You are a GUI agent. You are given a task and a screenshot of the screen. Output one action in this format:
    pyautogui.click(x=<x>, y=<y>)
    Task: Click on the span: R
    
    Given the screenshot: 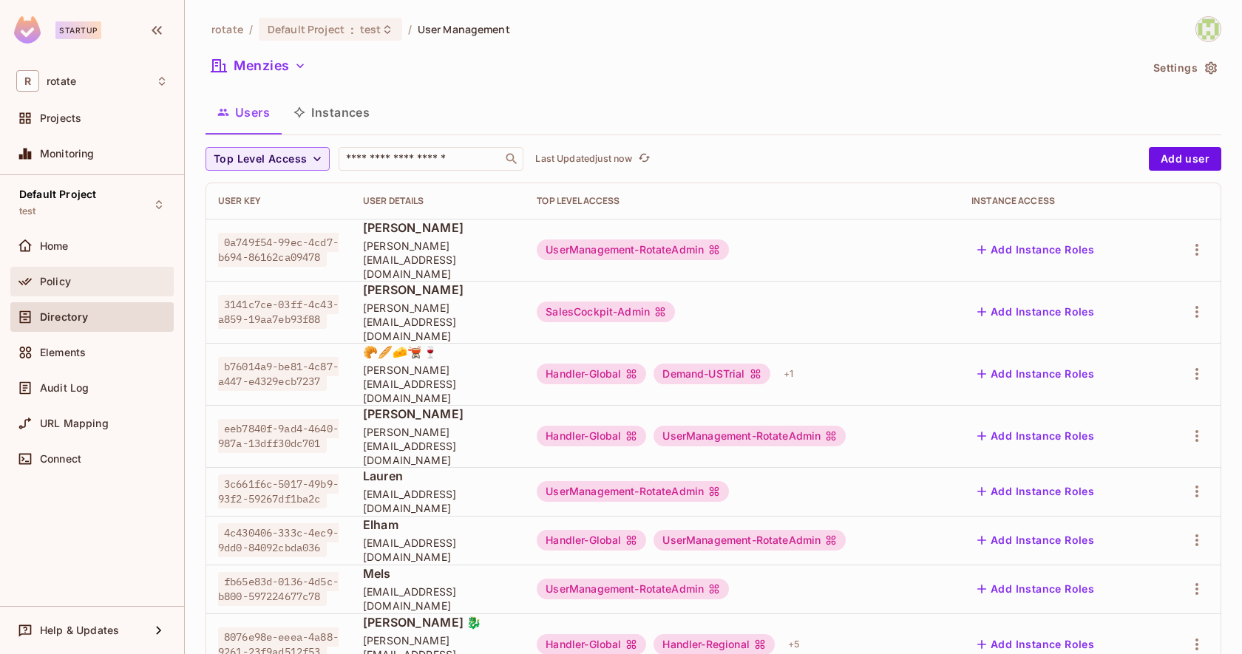 What is the action you would take?
    pyautogui.click(x=27, y=81)
    